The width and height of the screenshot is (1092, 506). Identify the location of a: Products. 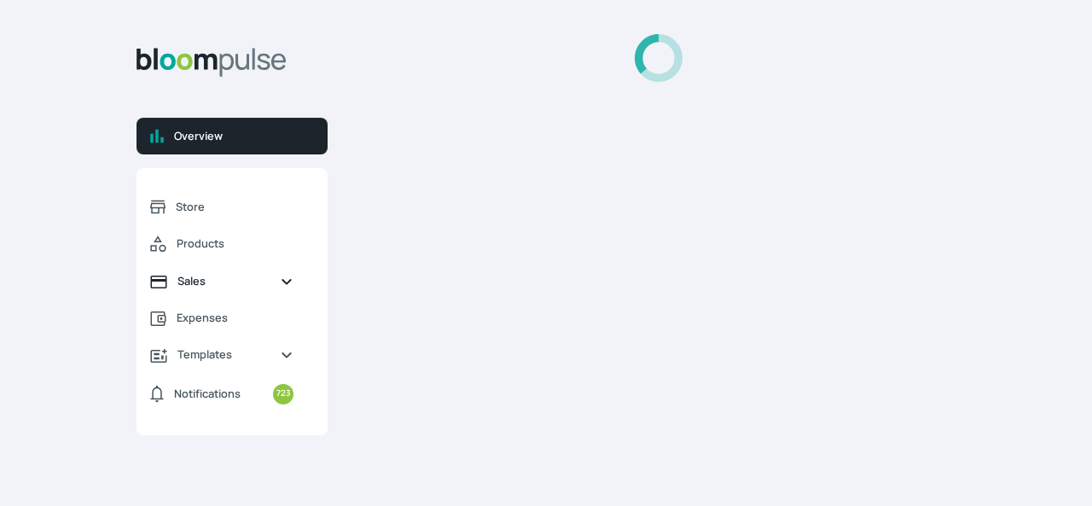
(222, 244).